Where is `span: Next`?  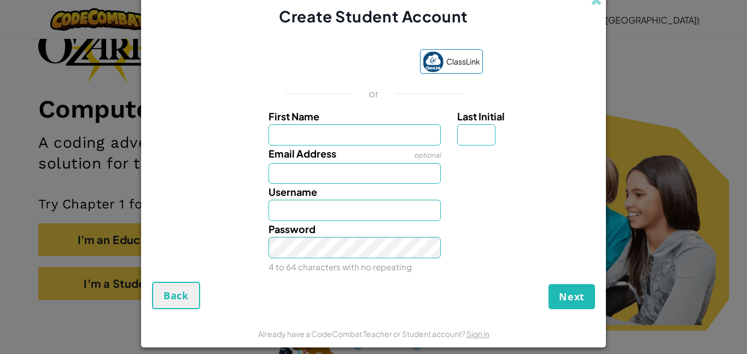
span: Next is located at coordinates (572, 296).